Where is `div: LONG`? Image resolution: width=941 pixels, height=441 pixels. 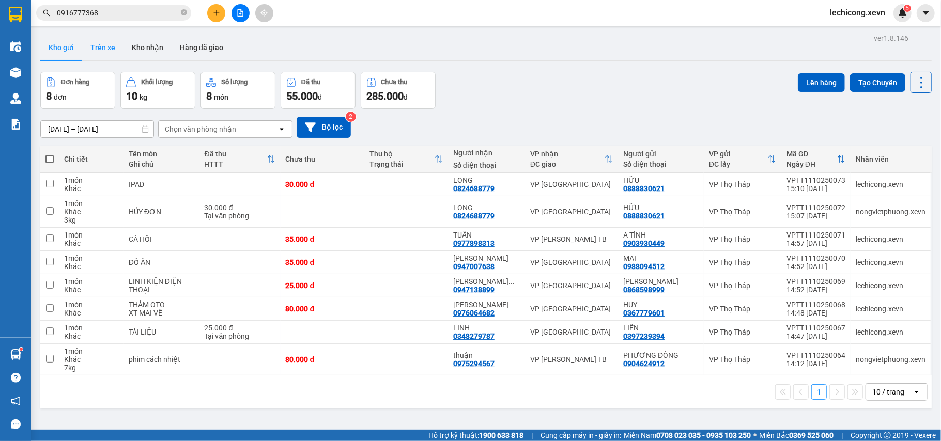
div: LONG is located at coordinates (486, 180).